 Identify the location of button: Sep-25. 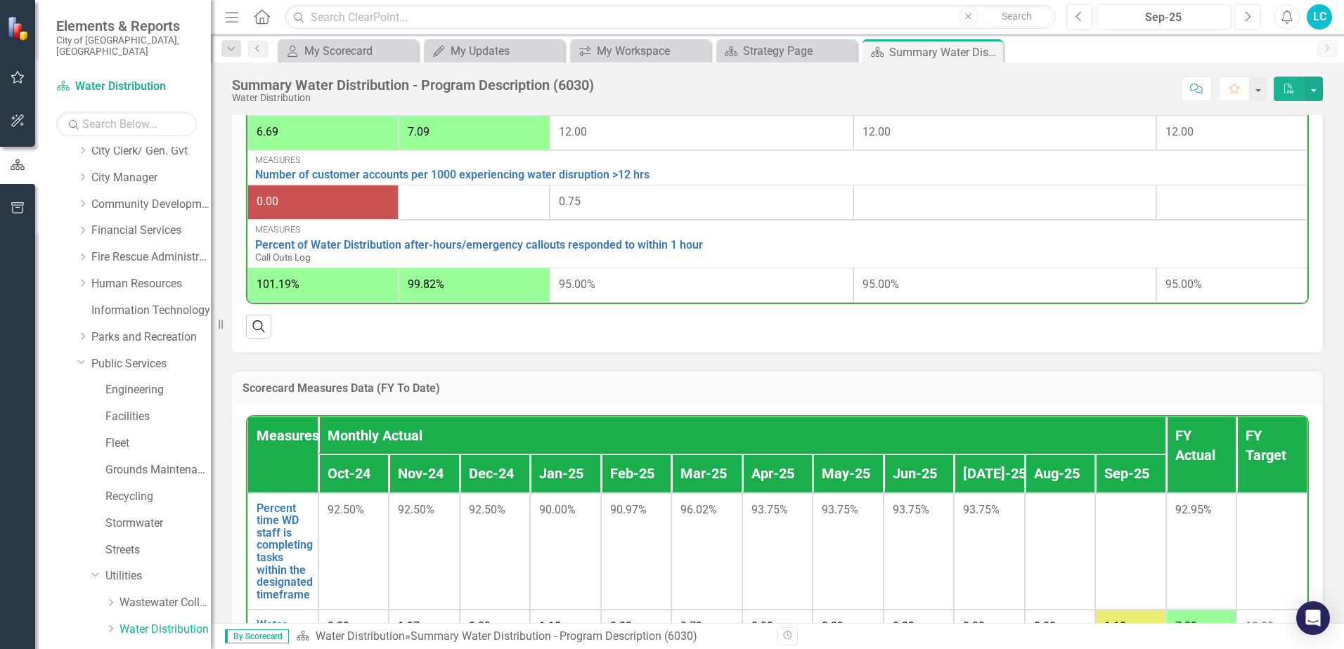
(1163, 17).